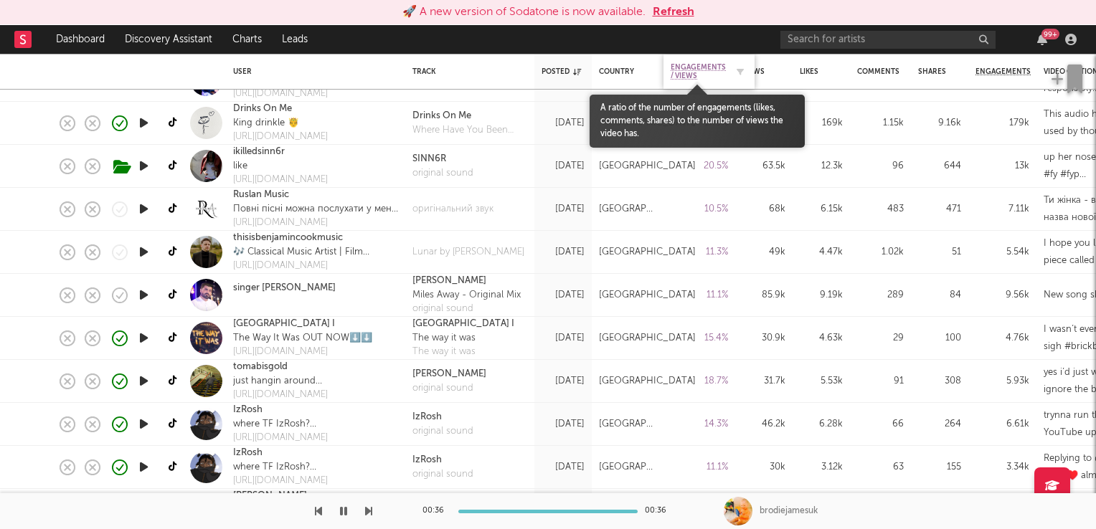 The height and width of the screenshot is (529, 1096). I want to click on div: Drinks On Me, so click(470, 116).